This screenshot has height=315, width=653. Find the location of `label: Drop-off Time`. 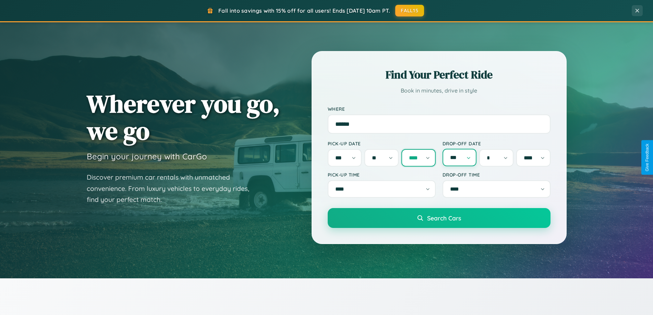

label: Drop-off Time is located at coordinates (497, 175).